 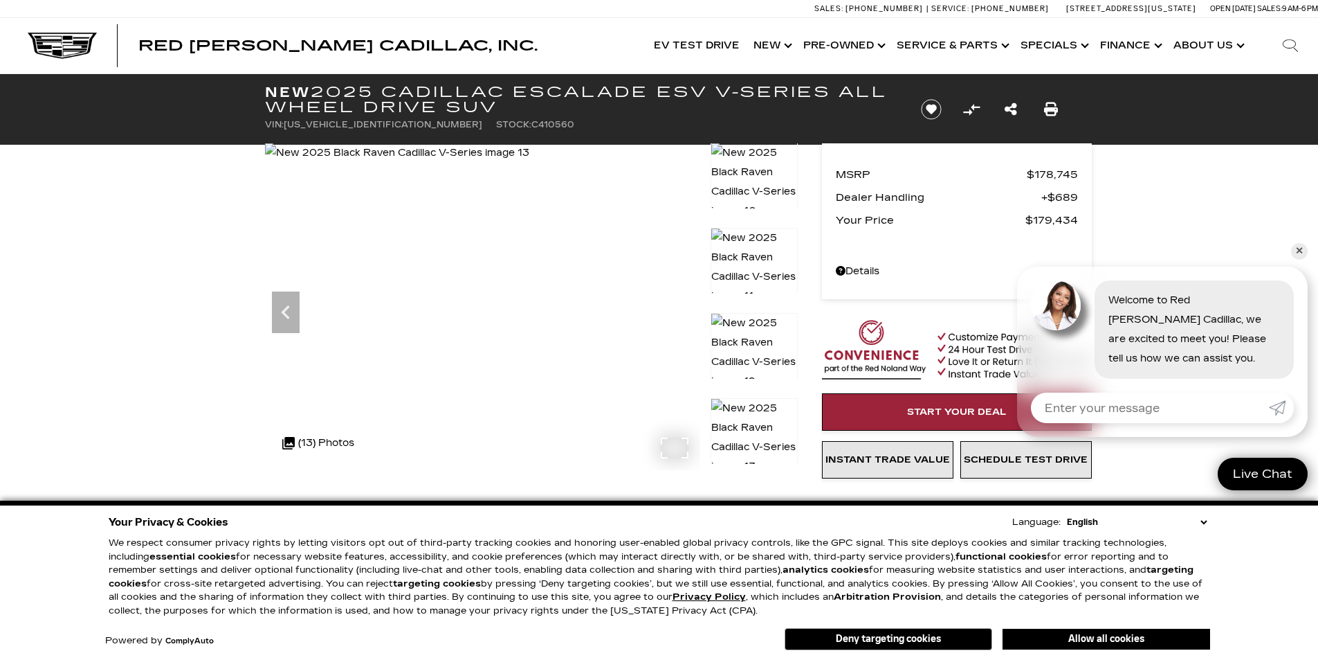 I want to click on strong: analytics cookies, so click(x=826, y=570).